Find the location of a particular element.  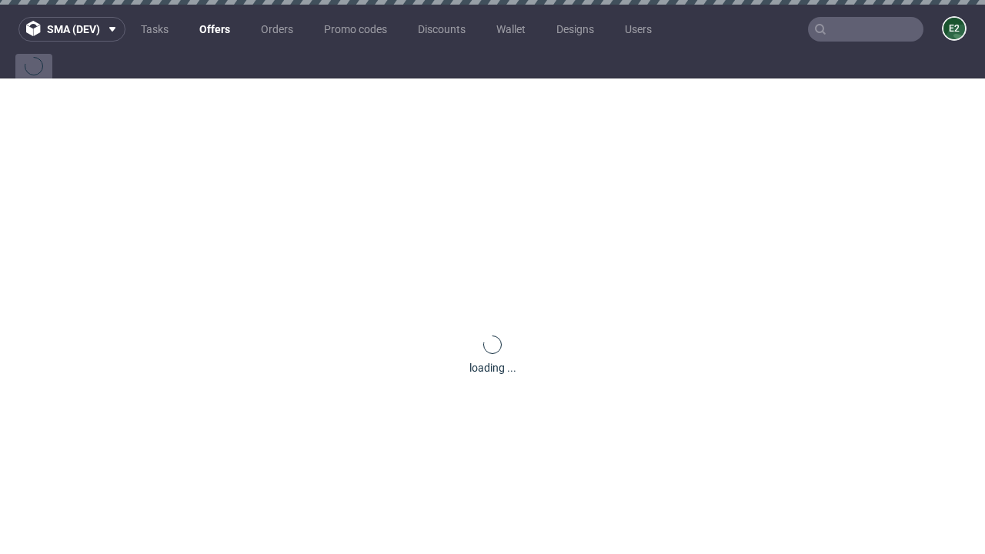

span: sma (dev) is located at coordinates (73, 29).